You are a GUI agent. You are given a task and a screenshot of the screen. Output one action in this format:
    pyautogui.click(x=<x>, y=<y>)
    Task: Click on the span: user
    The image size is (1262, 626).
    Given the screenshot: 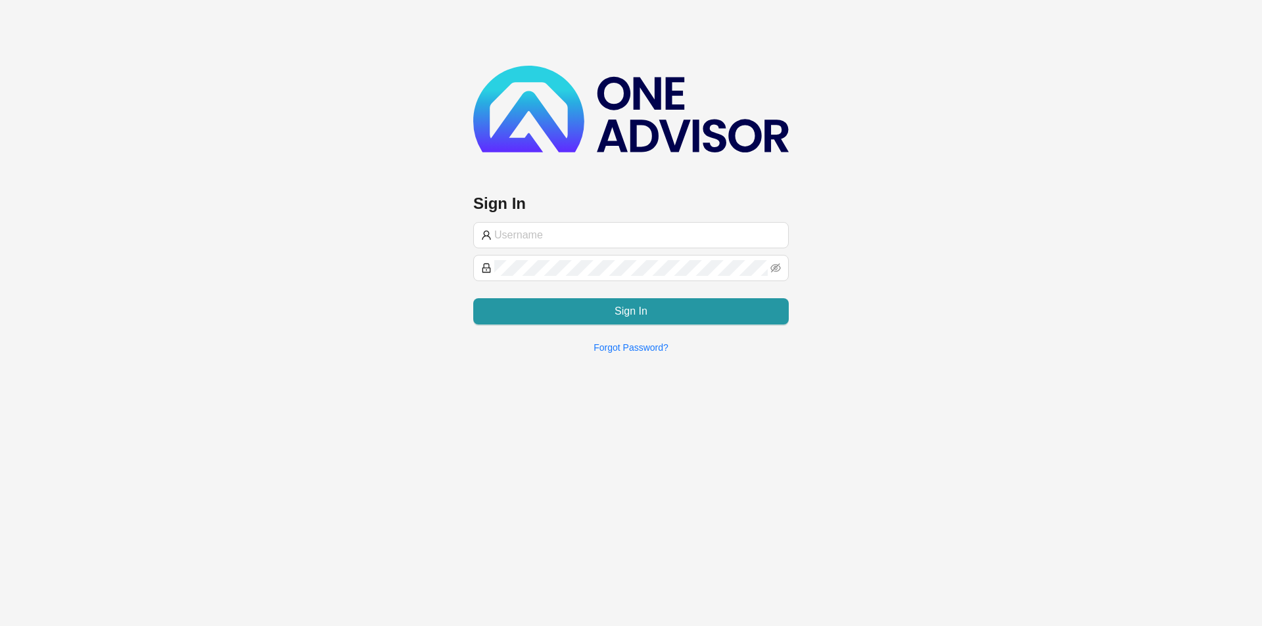 What is the action you would take?
    pyautogui.click(x=486, y=235)
    